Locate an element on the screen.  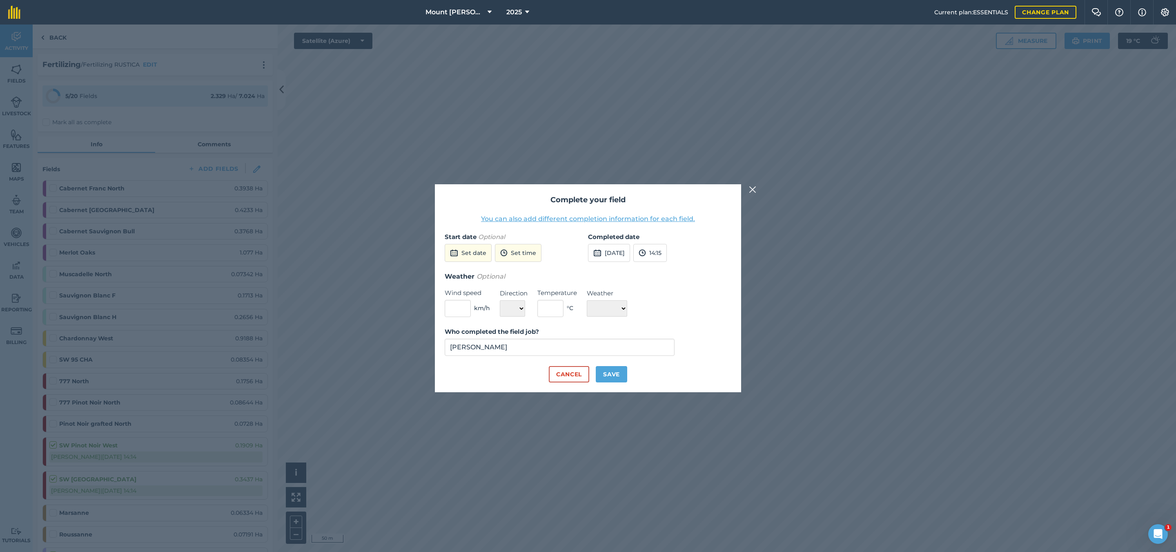
span: km/h is located at coordinates (482, 308).